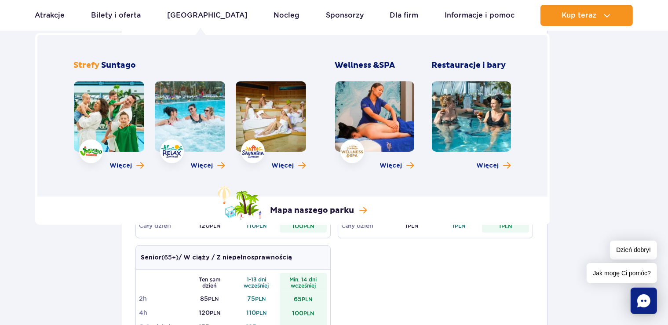  Describe the element at coordinates (365, 65) in the screenshot. I see `span: Wellness &` at that location.